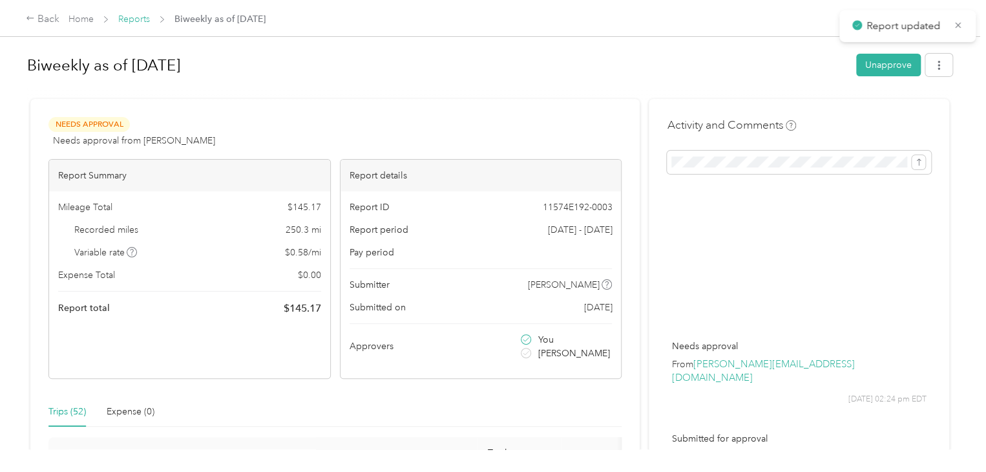  Describe the element at coordinates (67, 412) in the screenshot. I see `div: Trips (52)` at that location.